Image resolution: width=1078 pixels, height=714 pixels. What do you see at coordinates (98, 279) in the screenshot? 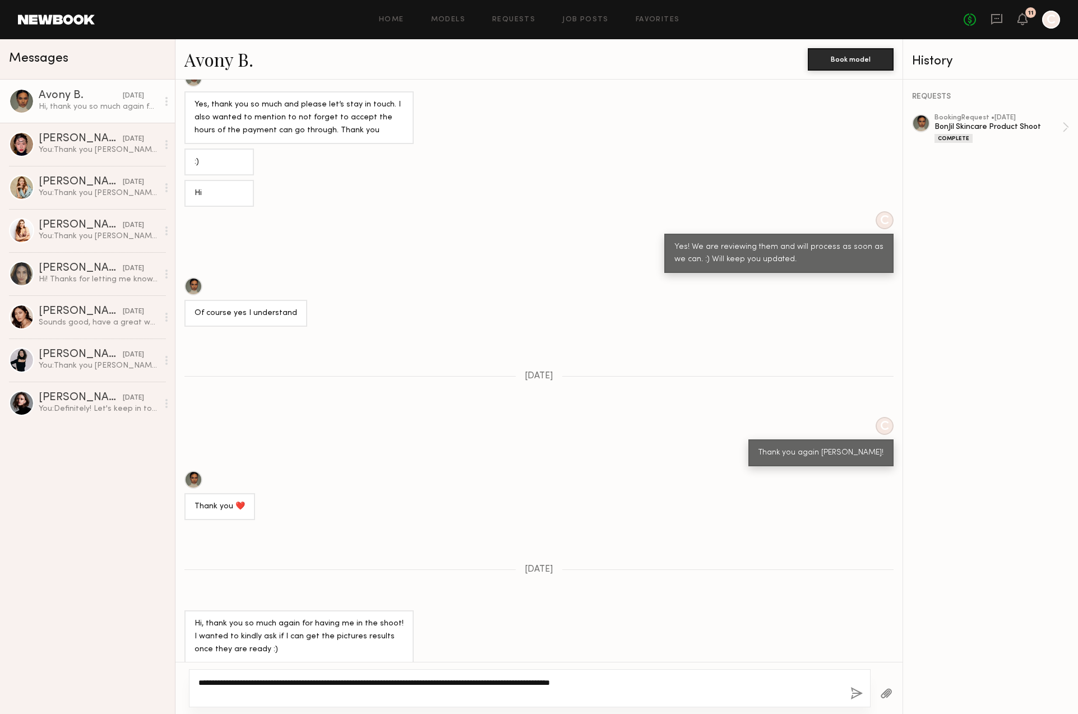
I see `div: Hi! Thanks for letting me know. I look forward to potentially working with you in the future :) h...` at bounding box center [98, 279].